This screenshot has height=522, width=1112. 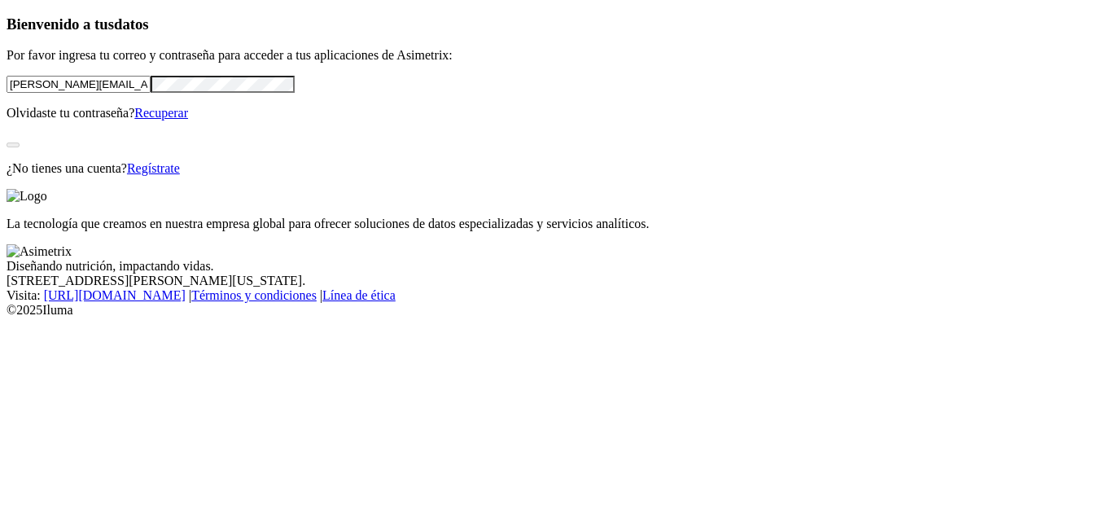 What do you see at coordinates (254, 295) in the screenshot?
I see `a: Términos y condiciones` at bounding box center [254, 295].